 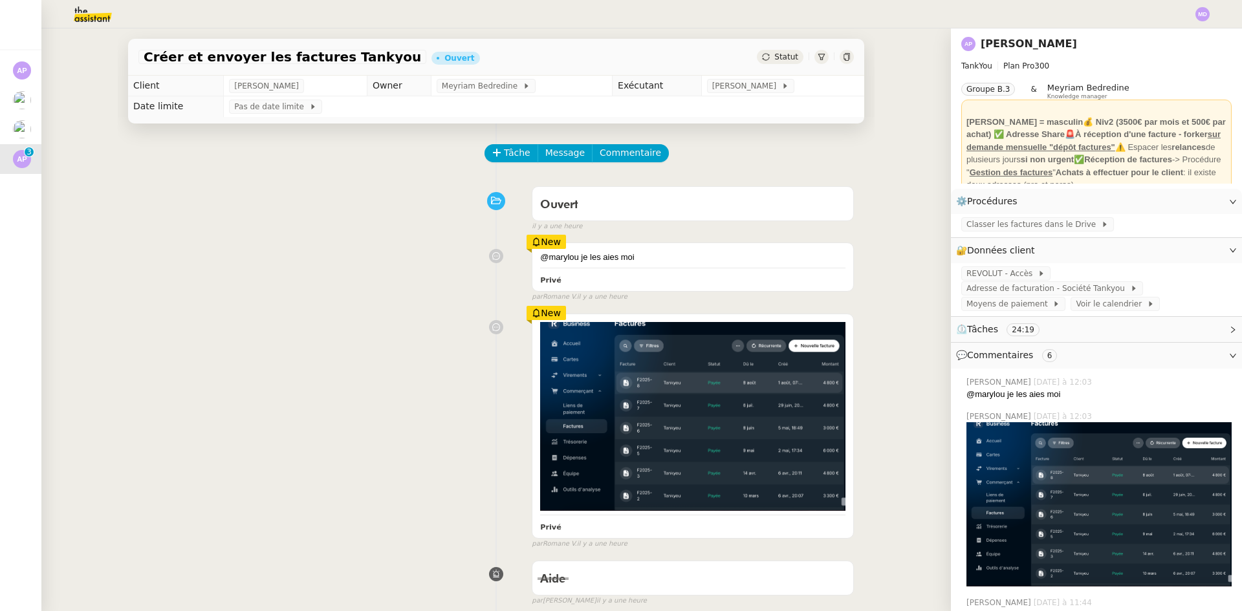 What do you see at coordinates (1096, 159) in the screenshot?
I see `strong: si non urgent✅Réception de factures` at bounding box center [1096, 159].